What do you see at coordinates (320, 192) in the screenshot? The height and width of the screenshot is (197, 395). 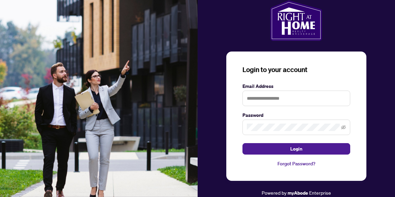 I see `span: Enterprise` at bounding box center [320, 192].